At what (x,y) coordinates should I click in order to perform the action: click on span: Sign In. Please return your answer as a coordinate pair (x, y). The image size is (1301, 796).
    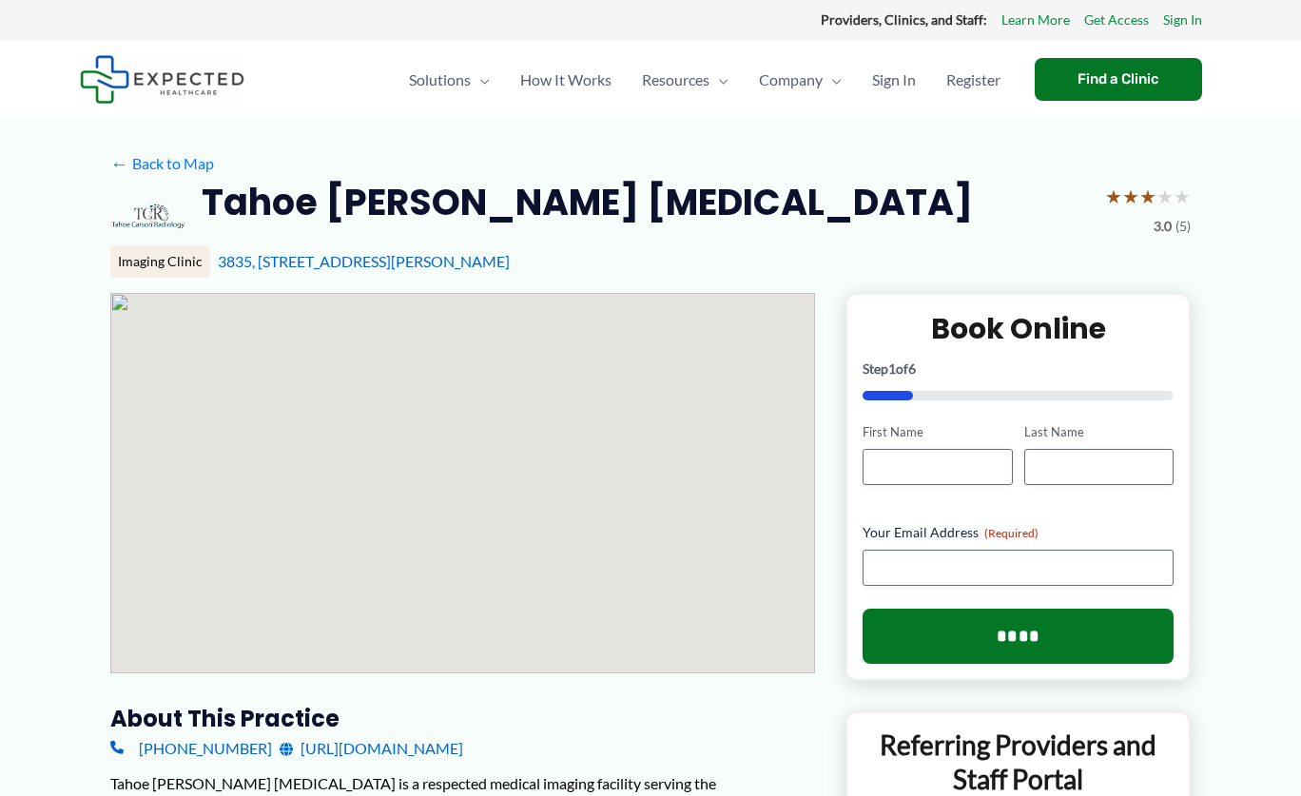
    Looking at the image, I should click on (894, 80).